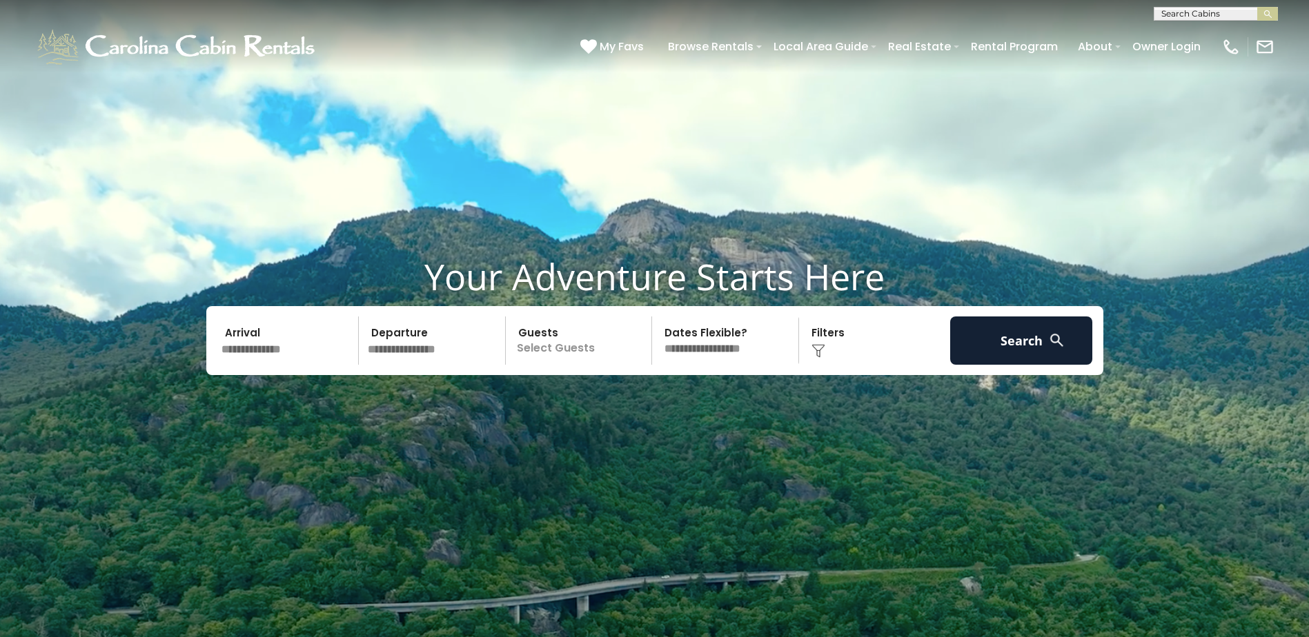 The height and width of the screenshot is (637, 1309). I want to click on img: phone-regular-white.png, so click(1231, 47).